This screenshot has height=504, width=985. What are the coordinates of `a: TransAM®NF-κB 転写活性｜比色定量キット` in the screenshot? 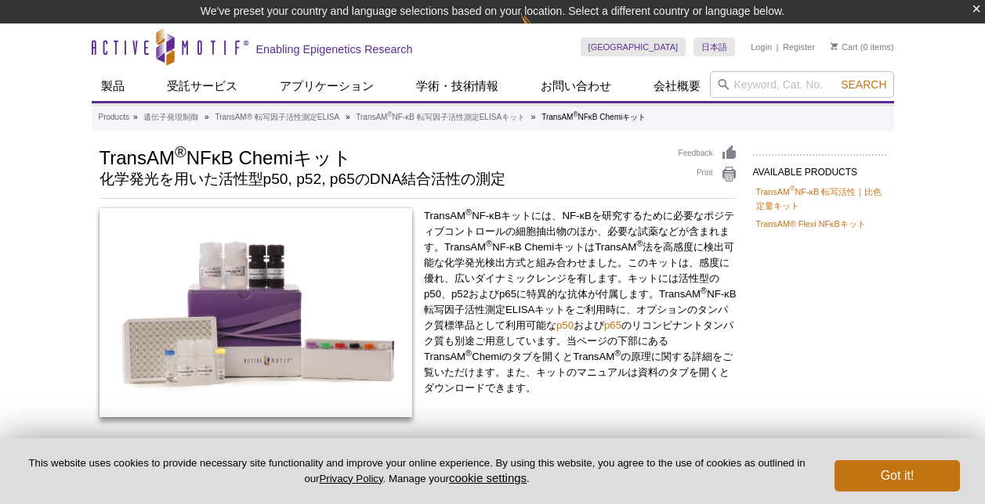 It's located at (819, 199).